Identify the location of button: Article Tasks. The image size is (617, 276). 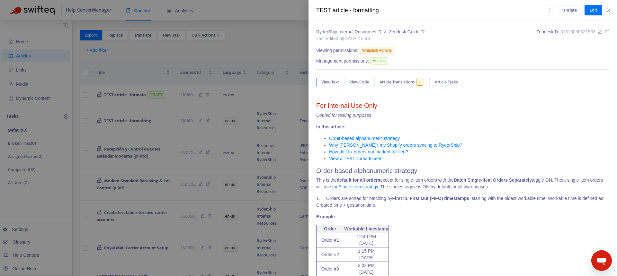
(446, 82).